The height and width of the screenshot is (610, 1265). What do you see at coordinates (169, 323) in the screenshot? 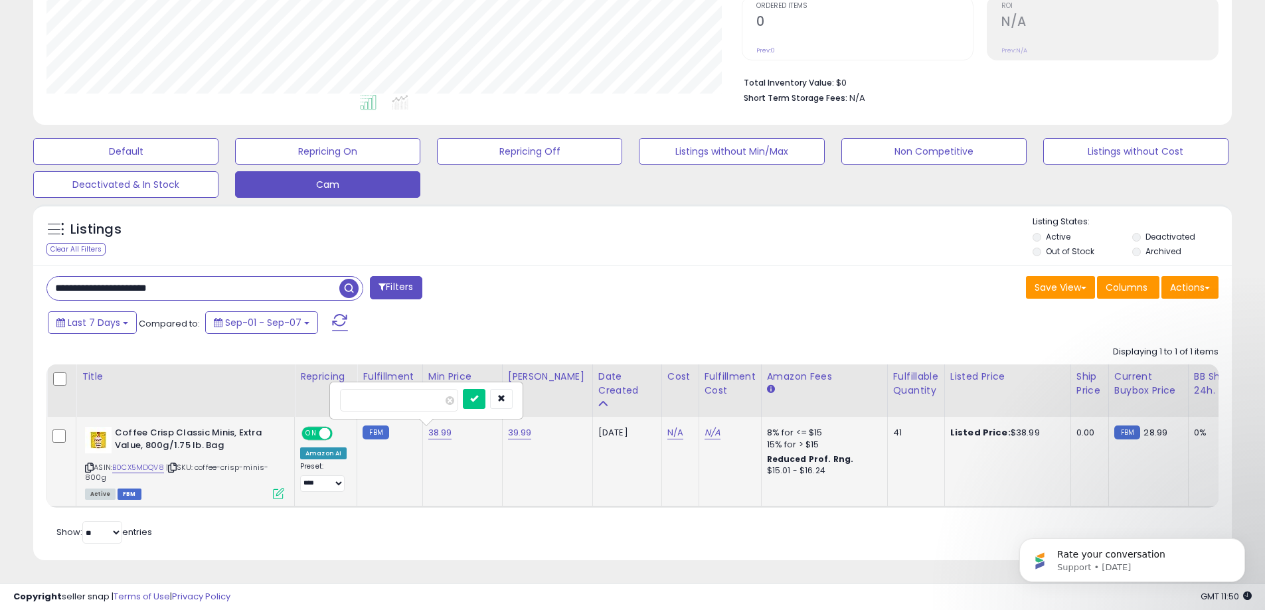
I see `span: Compared to:` at bounding box center [169, 323].